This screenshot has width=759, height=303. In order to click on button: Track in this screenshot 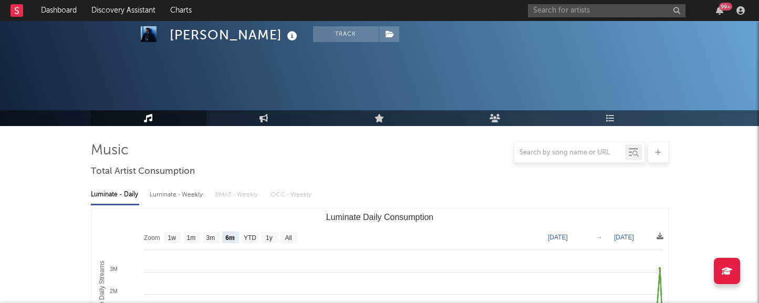, I will do `click(346, 34)`.